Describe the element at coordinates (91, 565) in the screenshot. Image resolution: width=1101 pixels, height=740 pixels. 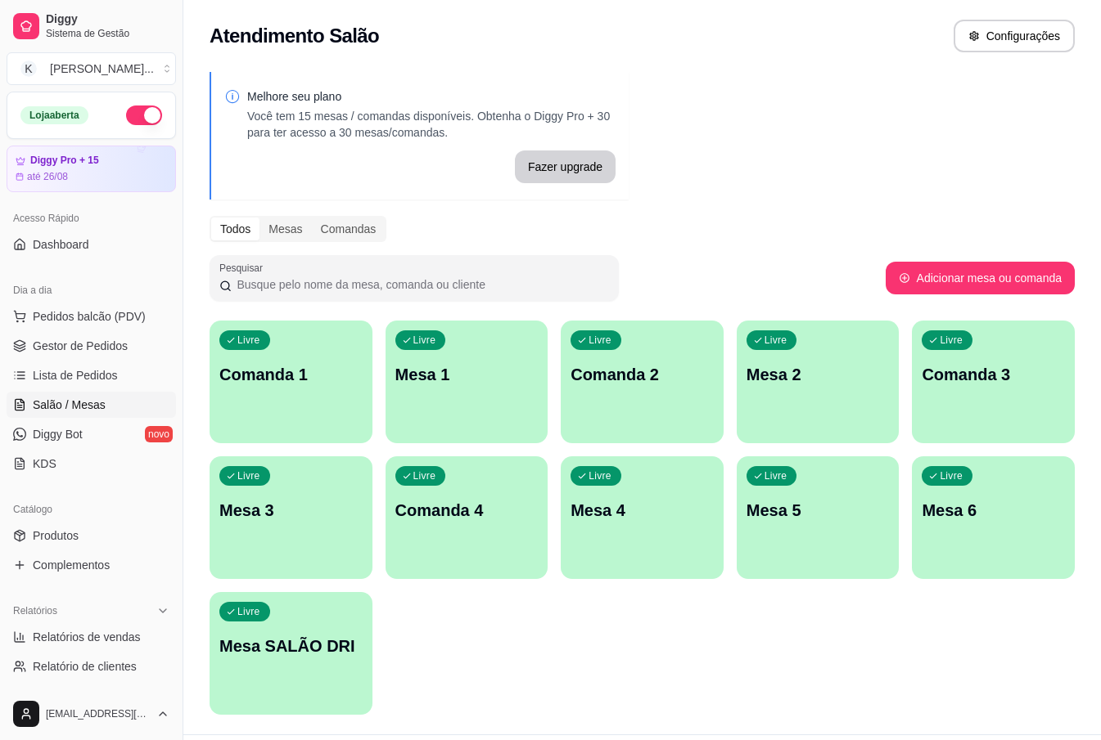
I see `a: Complementos` at that location.